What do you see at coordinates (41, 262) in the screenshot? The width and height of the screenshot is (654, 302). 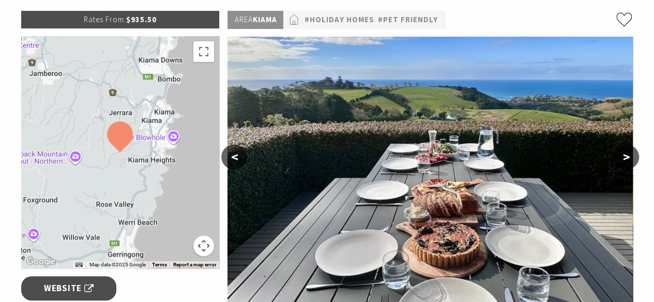 I see `a: Click to see this area on Google Maps` at bounding box center [41, 262].